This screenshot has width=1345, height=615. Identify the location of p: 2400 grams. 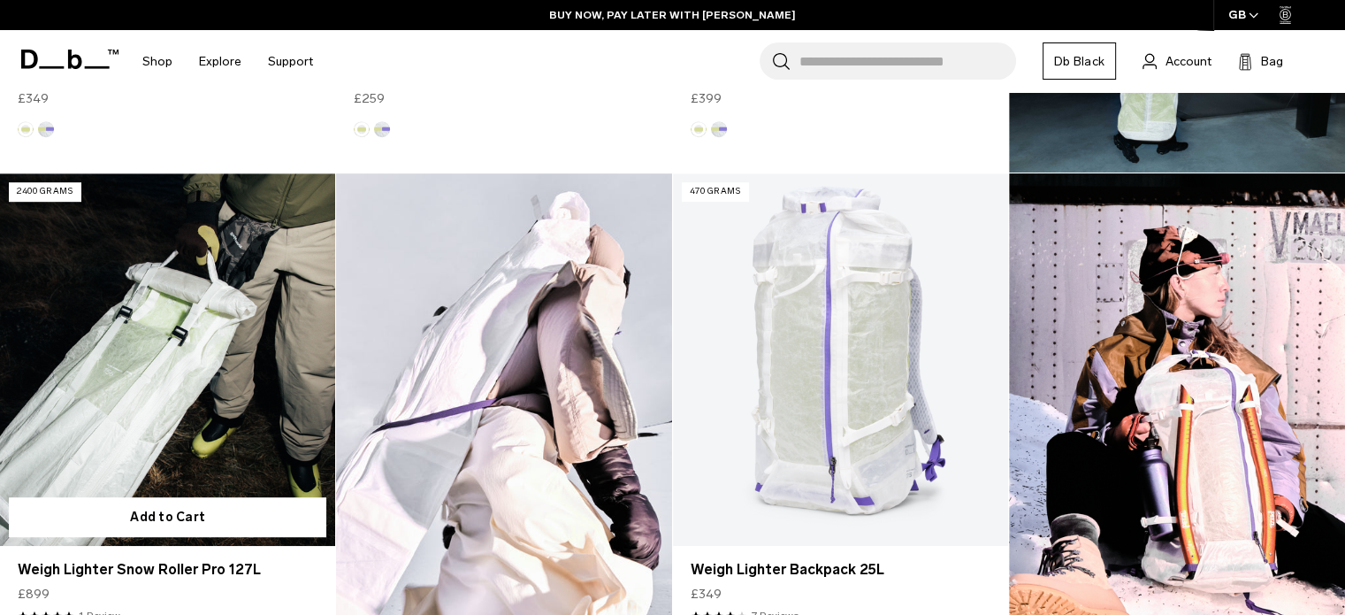
(44, 191).